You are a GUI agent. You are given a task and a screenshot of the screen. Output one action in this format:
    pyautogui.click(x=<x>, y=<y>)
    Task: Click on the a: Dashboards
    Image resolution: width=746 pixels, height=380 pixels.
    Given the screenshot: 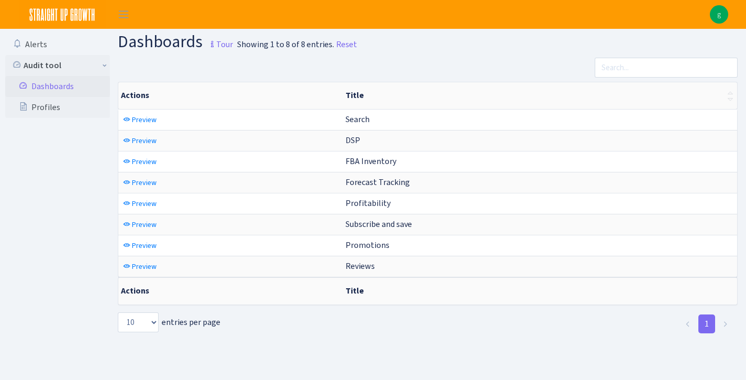 What is the action you would take?
    pyautogui.click(x=58, y=86)
    